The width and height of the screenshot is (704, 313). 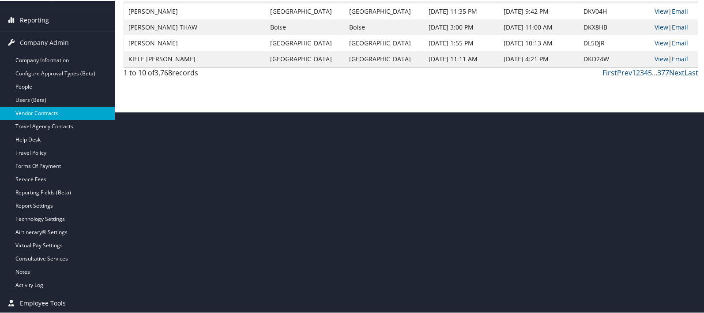 I want to click on a: 5, so click(x=650, y=72).